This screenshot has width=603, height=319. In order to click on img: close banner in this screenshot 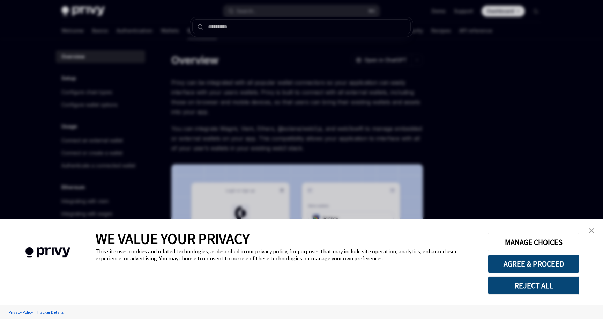, I will do `click(591, 230)`.